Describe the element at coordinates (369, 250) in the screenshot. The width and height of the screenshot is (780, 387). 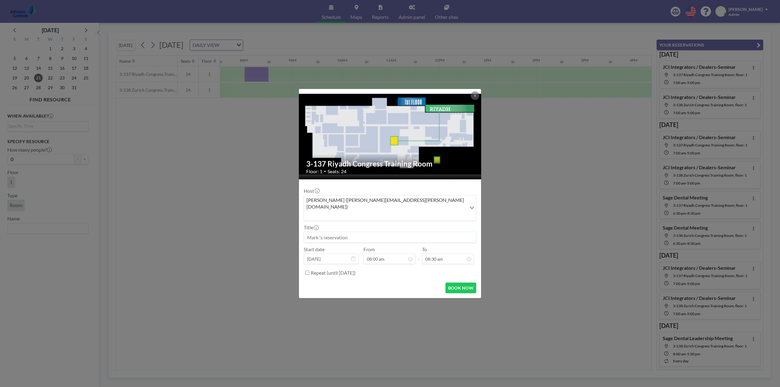
I see `label: From` at that location.